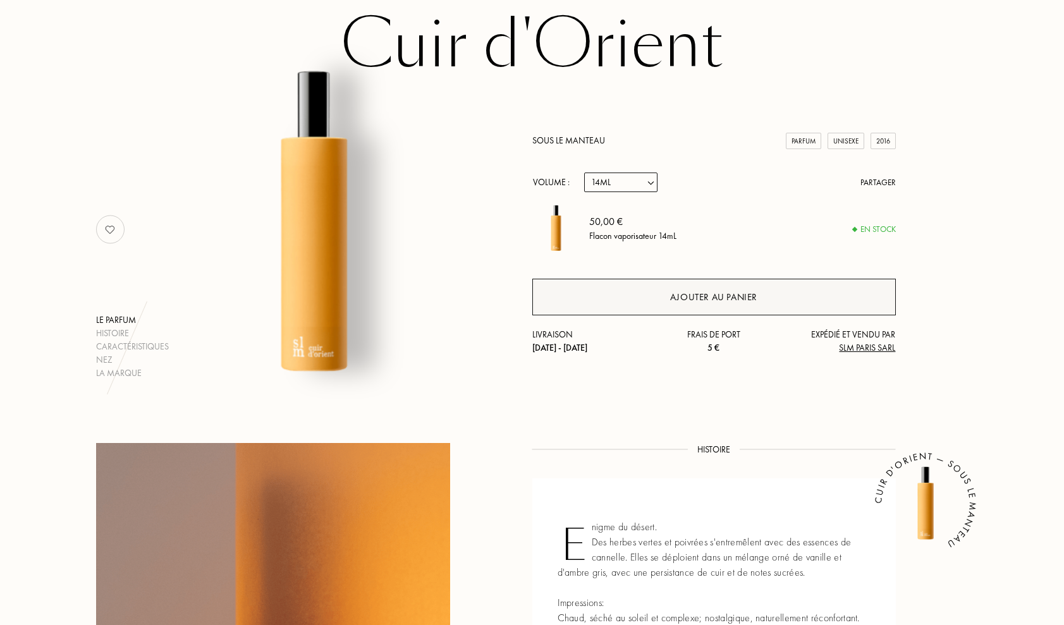  Describe the element at coordinates (835, 341) in the screenshot. I see `div: Expédié et vendu par` at that location.